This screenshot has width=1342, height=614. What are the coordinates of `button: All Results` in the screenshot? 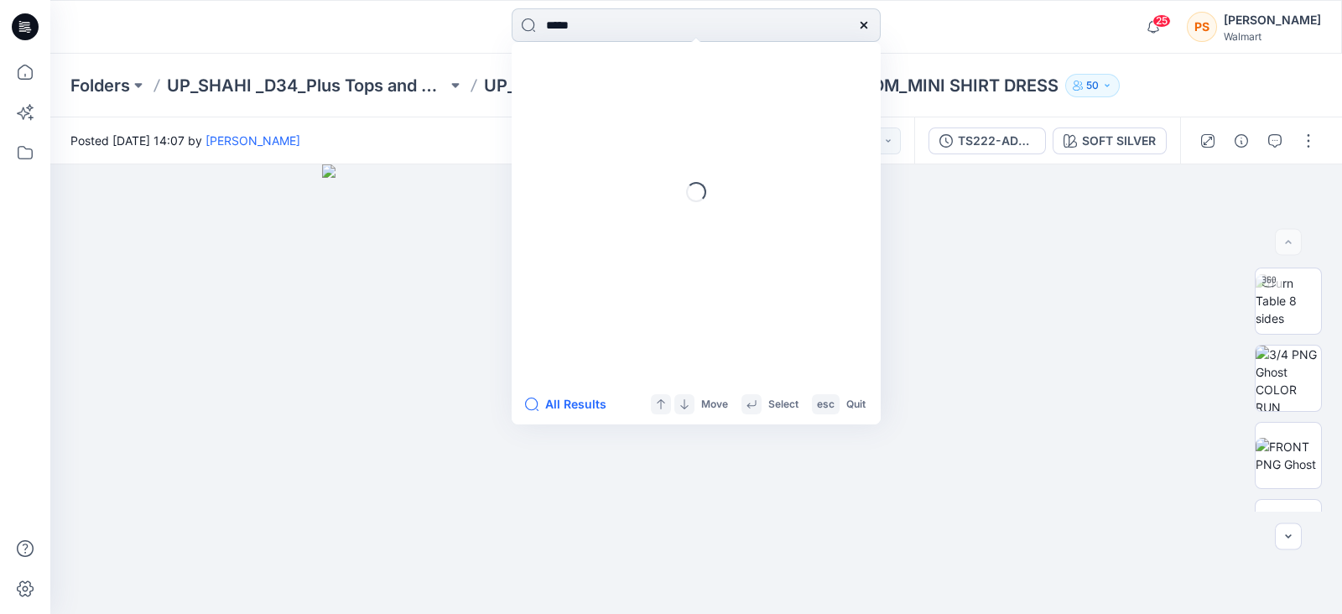 It's located at (571, 404).